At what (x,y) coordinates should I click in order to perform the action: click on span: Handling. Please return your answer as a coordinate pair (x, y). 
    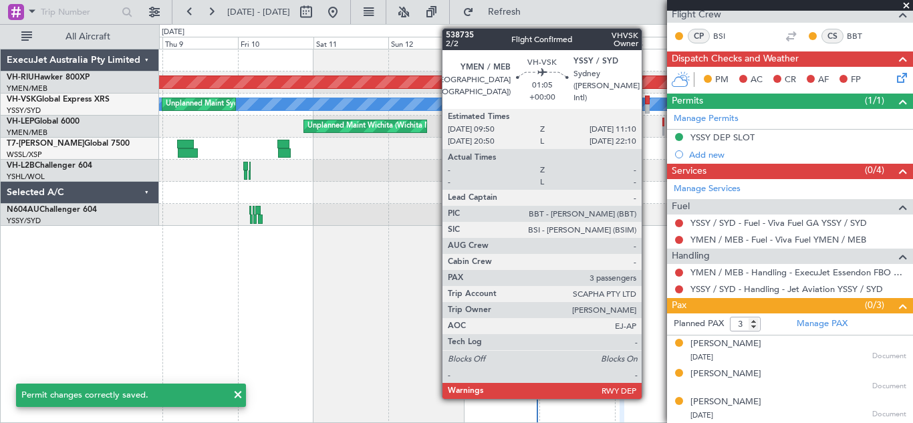
    Looking at the image, I should click on (691, 256).